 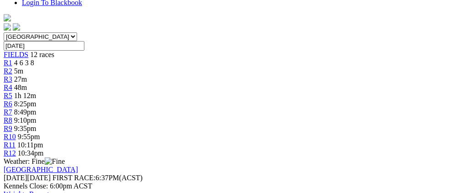 What do you see at coordinates (10, 145) in the screenshot?
I see `a: R11` at bounding box center [10, 145].